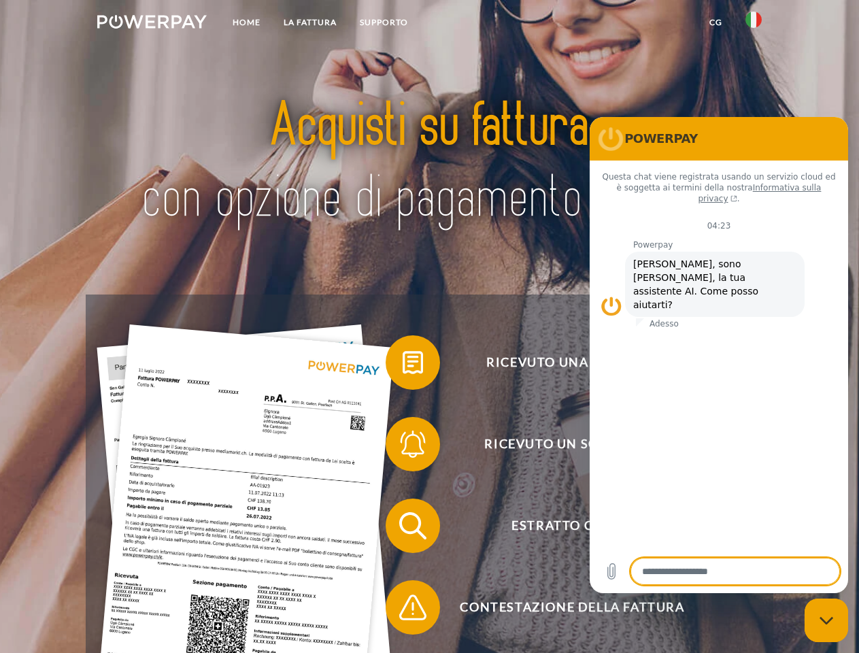  I want to click on p: Questa chat viene registrata usando un servizio cloud ed è soggetta ai termini della nostra ., so click(129, 71).